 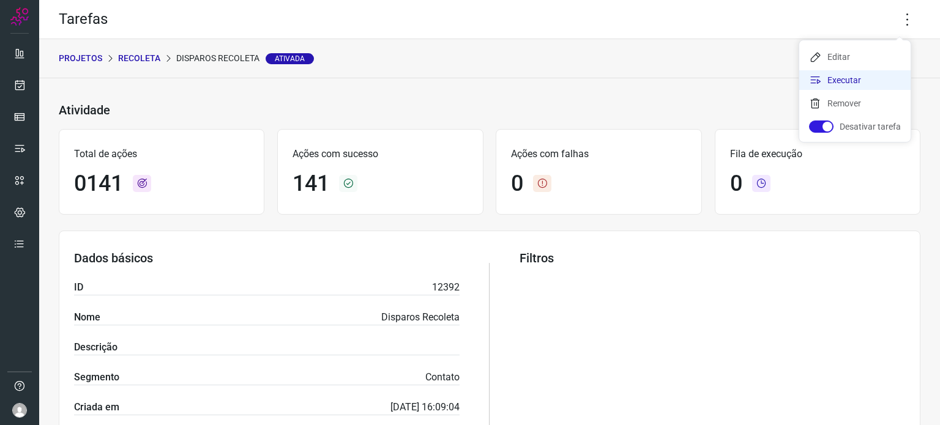 I want to click on label: Segmento, so click(x=97, y=378).